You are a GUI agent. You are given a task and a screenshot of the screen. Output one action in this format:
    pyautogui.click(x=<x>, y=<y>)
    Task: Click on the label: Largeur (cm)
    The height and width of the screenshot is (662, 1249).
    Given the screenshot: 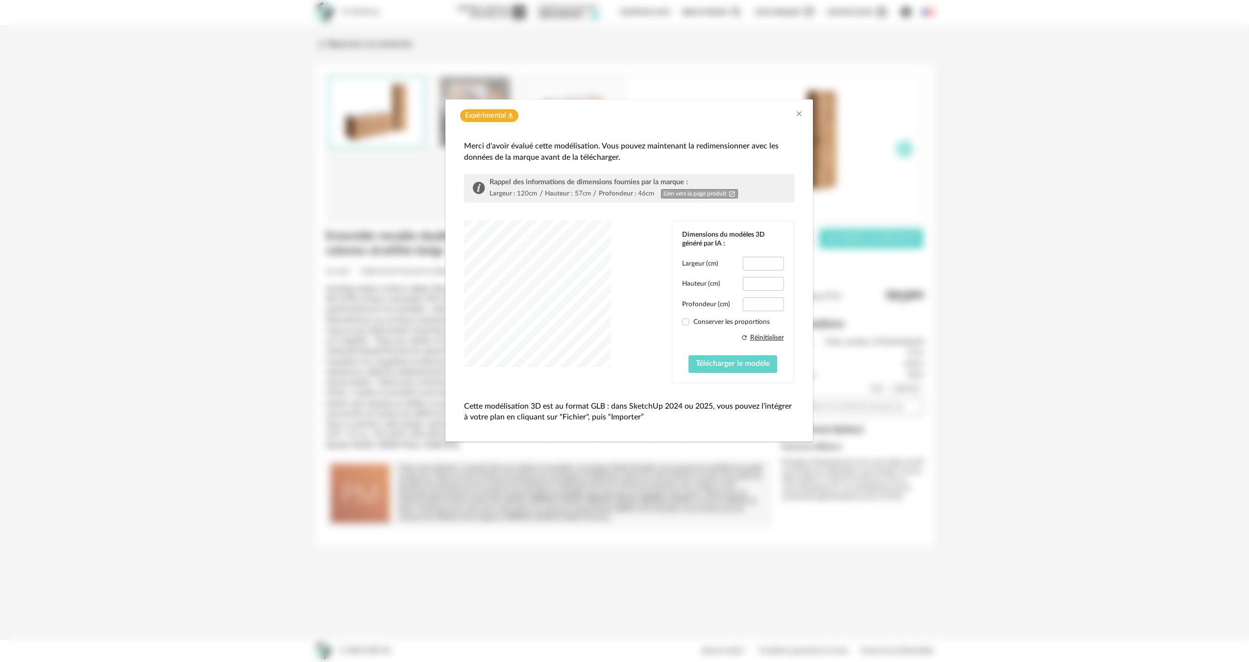 What is the action you would take?
    pyautogui.click(x=700, y=264)
    